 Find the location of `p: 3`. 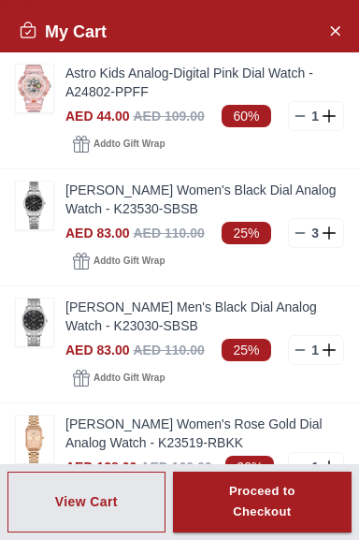

p: 3 is located at coordinates (315, 233).